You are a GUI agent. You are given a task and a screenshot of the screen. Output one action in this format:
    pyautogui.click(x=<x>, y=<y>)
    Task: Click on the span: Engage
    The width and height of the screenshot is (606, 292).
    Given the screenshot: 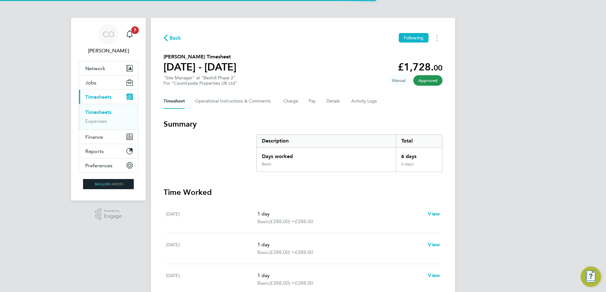 What is the action you would take?
    pyautogui.click(x=113, y=216)
    